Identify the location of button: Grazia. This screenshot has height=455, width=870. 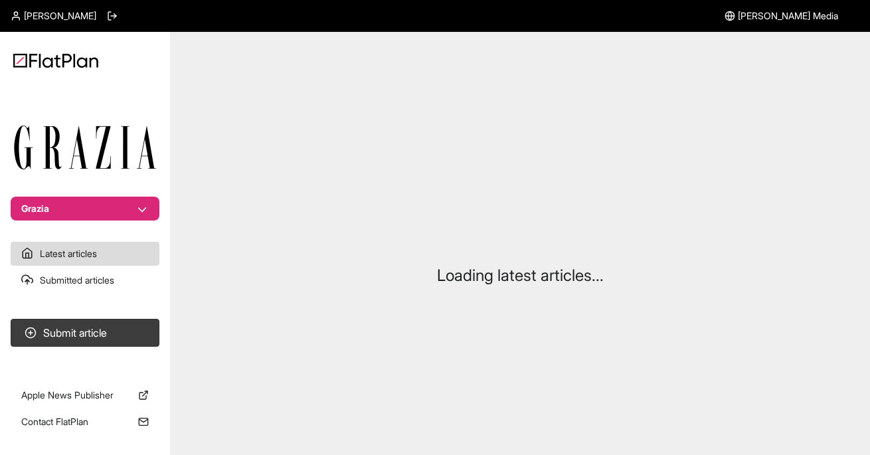
(85, 208).